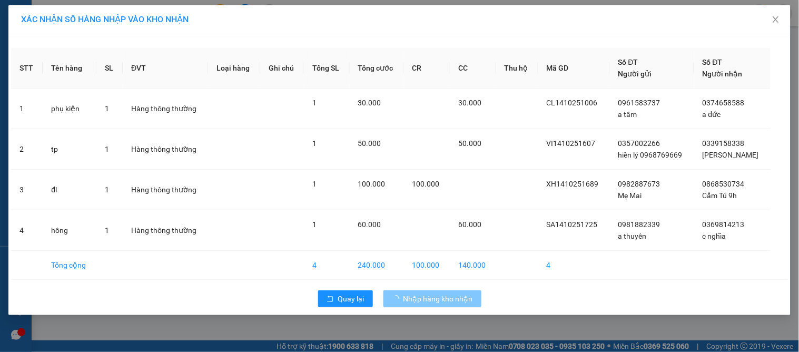 Image resolution: width=799 pixels, height=352 pixels. Describe the element at coordinates (346, 299) in the screenshot. I see `button: rollbackQuay lại` at that location.